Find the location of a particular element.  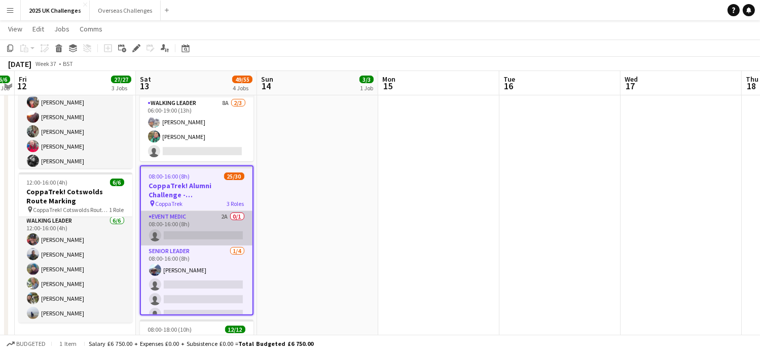

span: 12/12 is located at coordinates (235, 329).